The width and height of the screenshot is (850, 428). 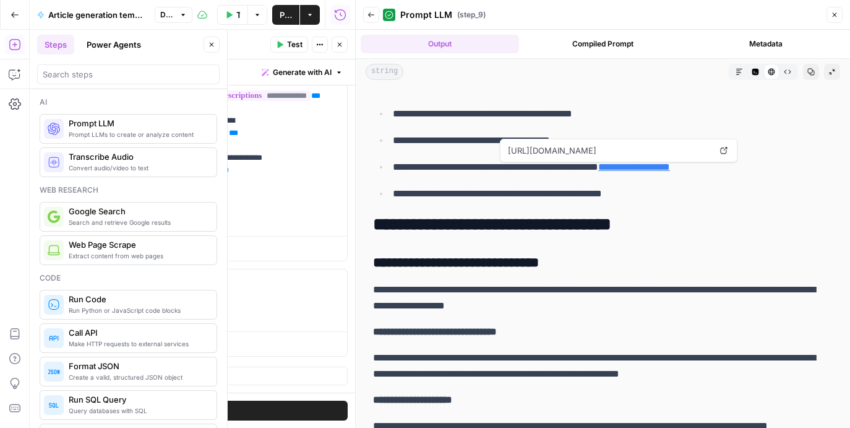 What do you see at coordinates (137, 410) in the screenshot?
I see `span: Query databases with SQL` at bounding box center [137, 410].